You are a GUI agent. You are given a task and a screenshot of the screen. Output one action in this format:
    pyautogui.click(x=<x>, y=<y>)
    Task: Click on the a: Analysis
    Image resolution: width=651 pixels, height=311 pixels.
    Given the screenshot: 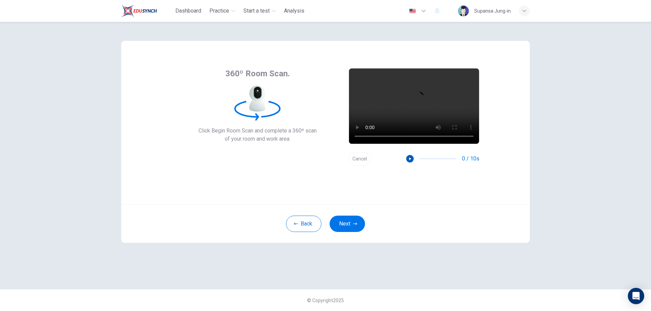 What is the action you would take?
    pyautogui.click(x=294, y=11)
    